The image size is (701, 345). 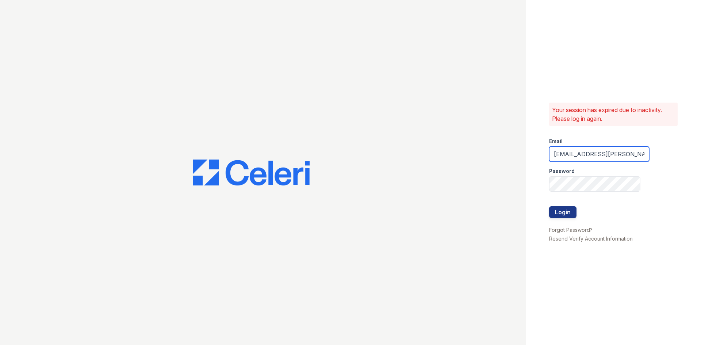 I want to click on button: Login, so click(x=562, y=212).